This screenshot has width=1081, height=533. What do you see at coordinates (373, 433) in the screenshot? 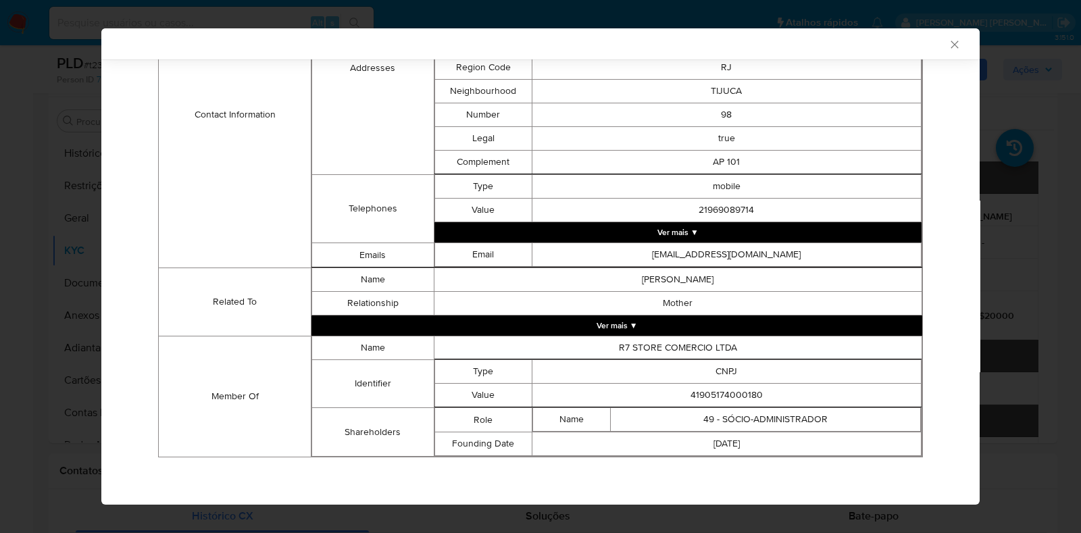
I see `td: Shareholders` at bounding box center [373, 433].